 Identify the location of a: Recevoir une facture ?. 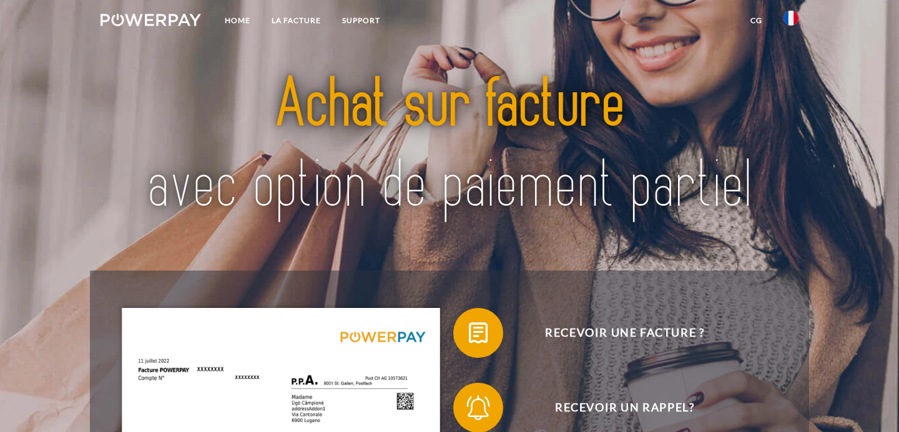
(615, 333).